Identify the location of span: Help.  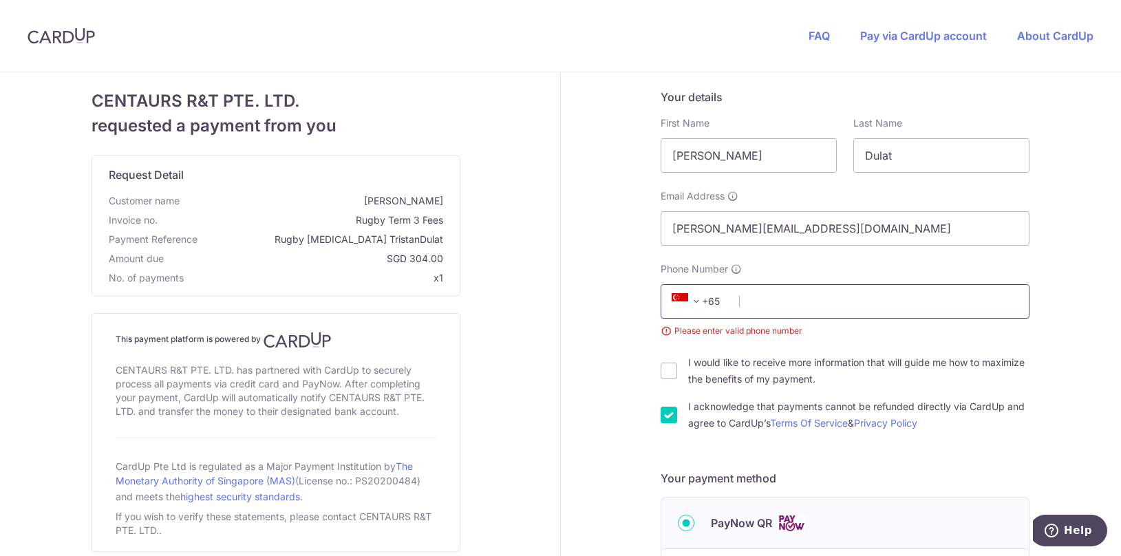
(45, 16).